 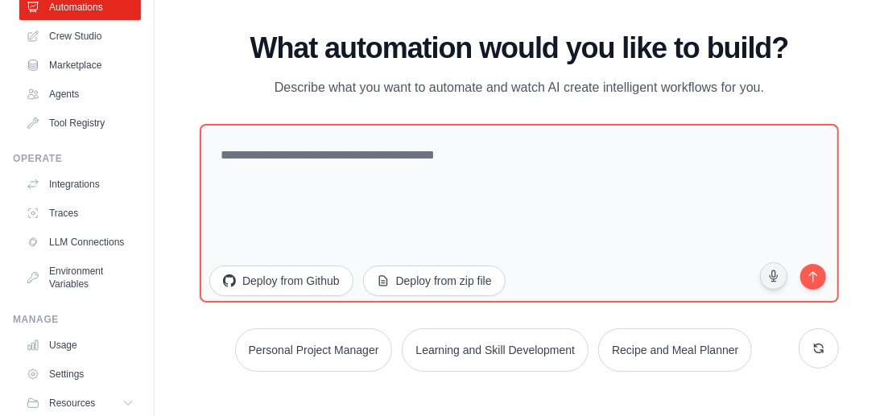 What do you see at coordinates (495, 350) in the screenshot?
I see `button: Learning and Skill Development` at bounding box center [495, 350].